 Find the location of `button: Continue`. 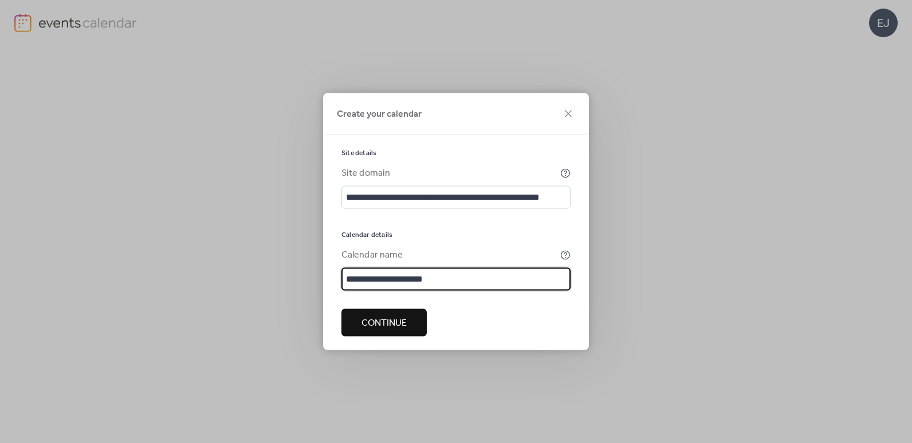

button: Continue is located at coordinates (384, 323).